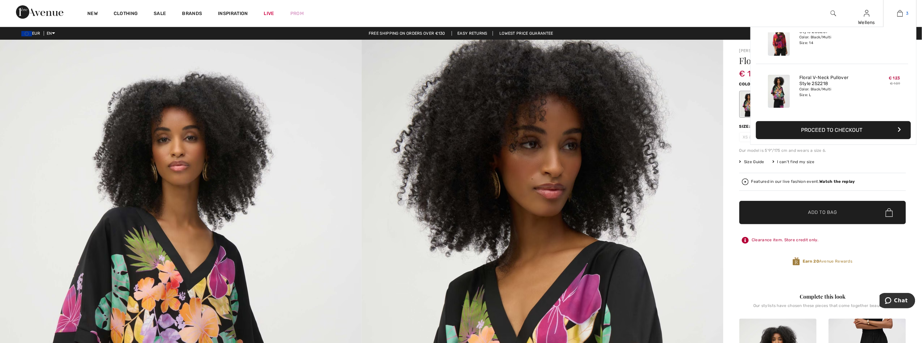  Describe the element at coordinates (751, 137) in the screenshot. I see `img: ring-m.svg` at that location.